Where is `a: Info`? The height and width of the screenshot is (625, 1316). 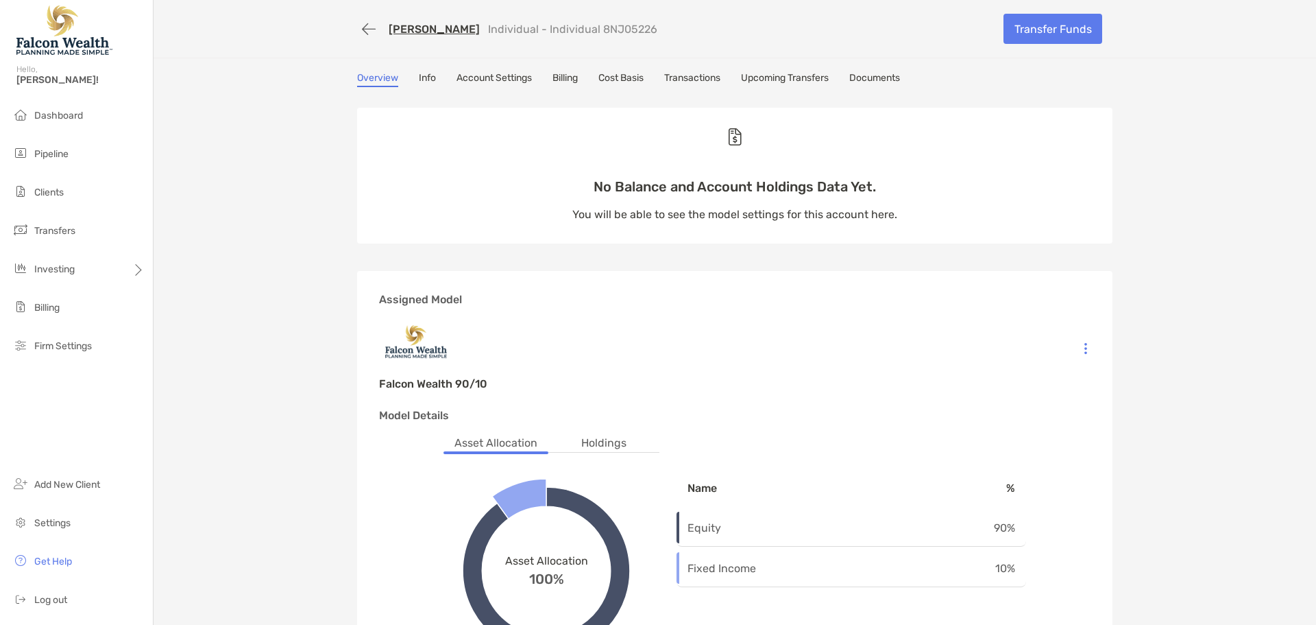
a: Info is located at coordinates (427, 80).